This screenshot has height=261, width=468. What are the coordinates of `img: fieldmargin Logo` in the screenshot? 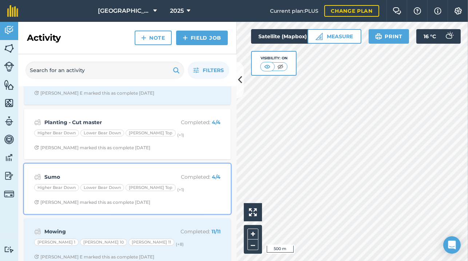 It's located at (13, 11).